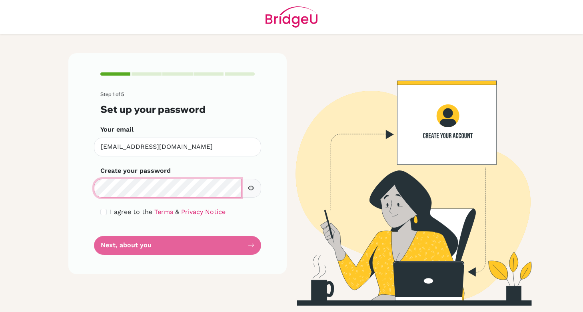  I want to click on span: Step 1 of 5, so click(112, 94).